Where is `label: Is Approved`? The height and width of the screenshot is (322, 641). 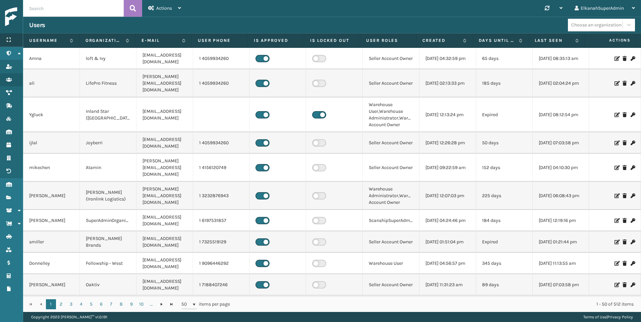
label: Is Approved is located at coordinates (275, 41).